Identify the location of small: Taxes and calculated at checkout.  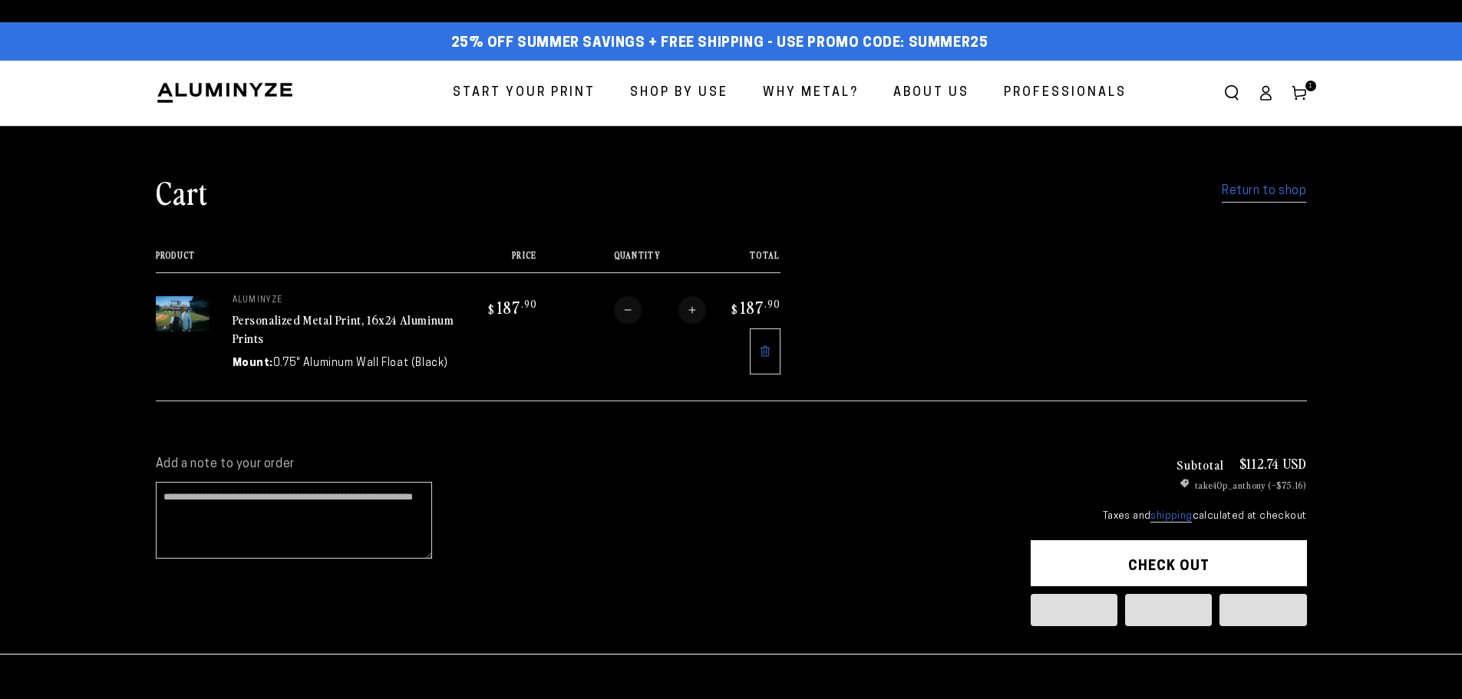
(1169, 516).